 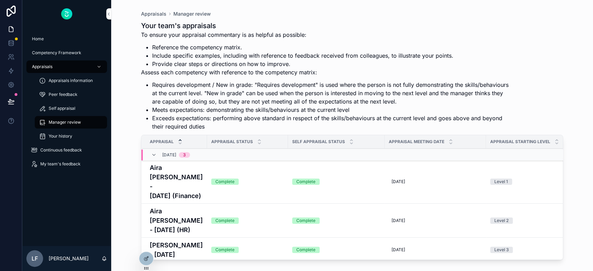 What do you see at coordinates (326, 26) in the screenshot?
I see `h1: Your team's appraisals` at bounding box center [326, 26].